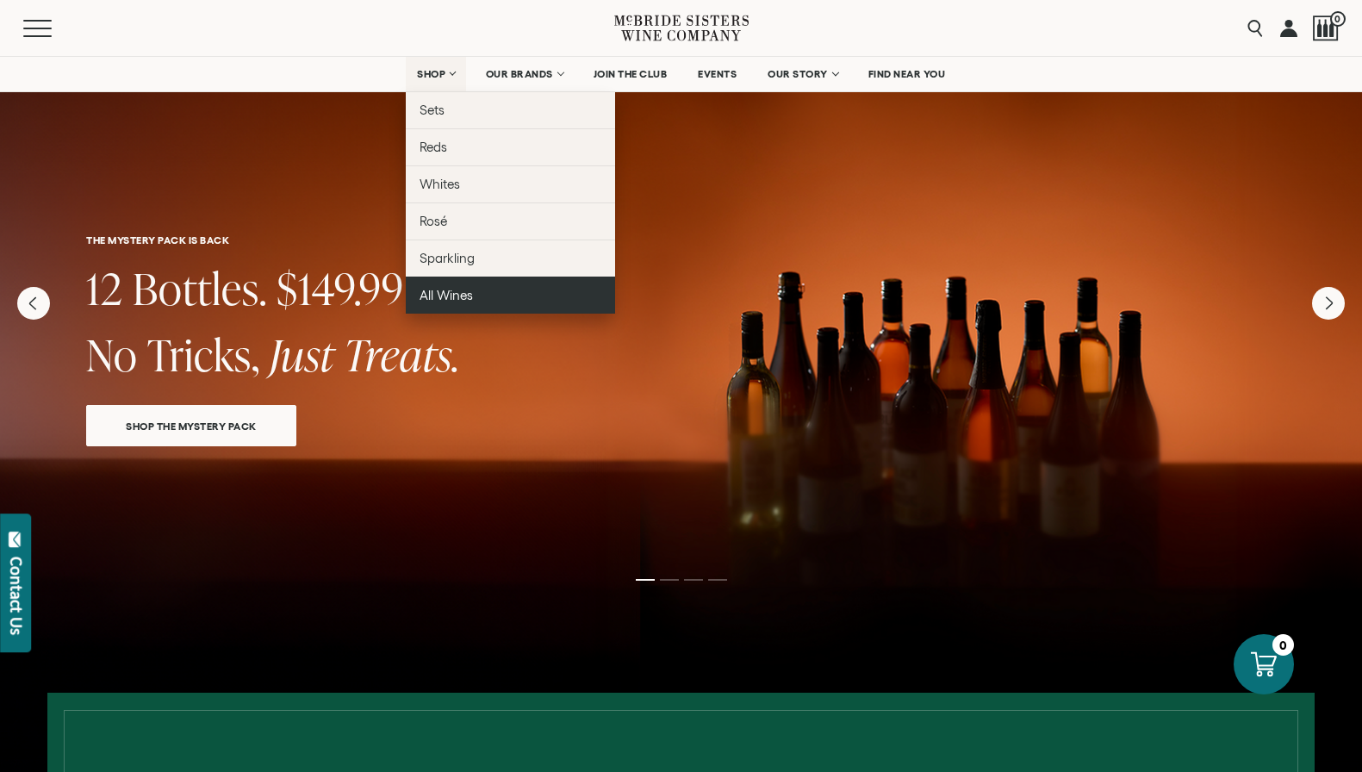 The height and width of the screenshot is (772, 1362). Describe the element at coordinates (191, 426) in the screenshot. I see `span: SHOP THE MYSTERY PACK` at that location.